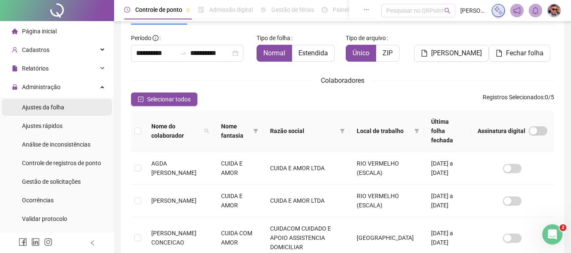 The height and width of the screenshot is (253, 571). Describe the element at coordinates (201, 10) in the screenshot. I see `span: file-done` at that location.